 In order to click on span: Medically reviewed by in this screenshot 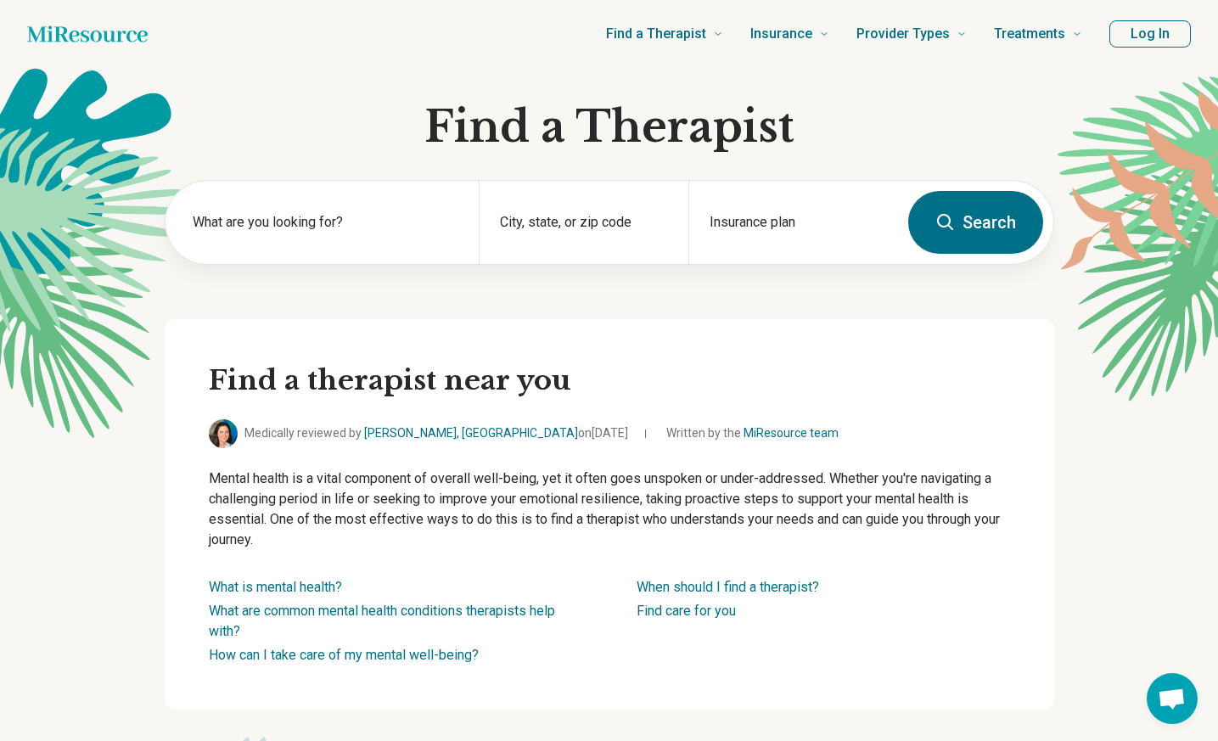, I will do `click(436, 433)`.